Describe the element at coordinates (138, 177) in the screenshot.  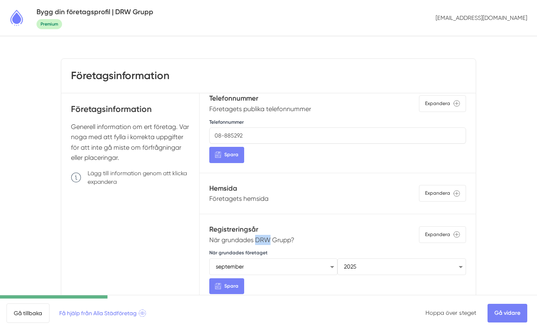
I see `p: Lägg till information genom att klicka expandera` at that location.